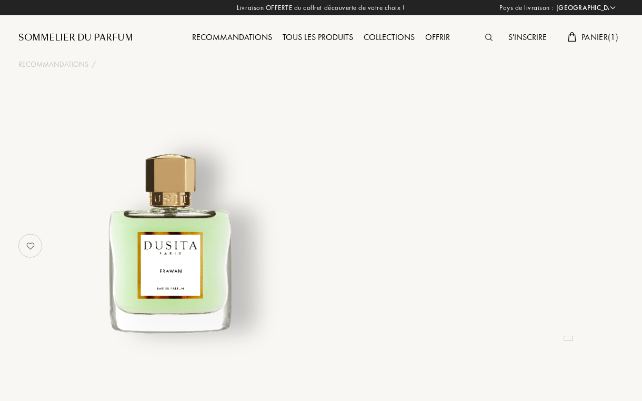  I want to click on span: Panier ( 1 ), so click(600, 37).